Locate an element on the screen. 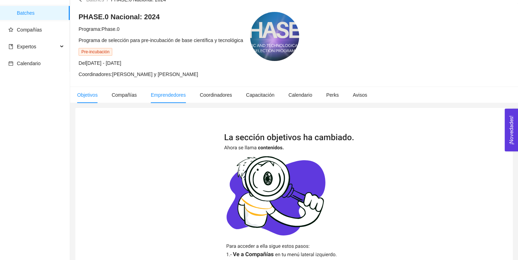  span: Batches is located at coordinates (40, 13).